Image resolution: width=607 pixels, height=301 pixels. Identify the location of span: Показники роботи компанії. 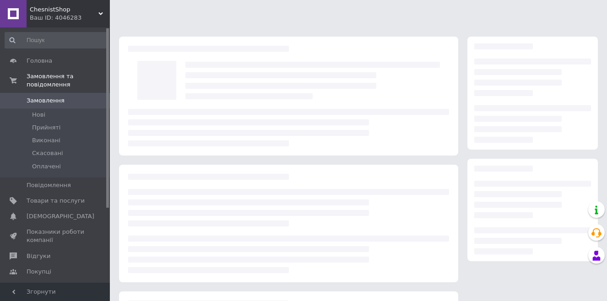
(55, 236).